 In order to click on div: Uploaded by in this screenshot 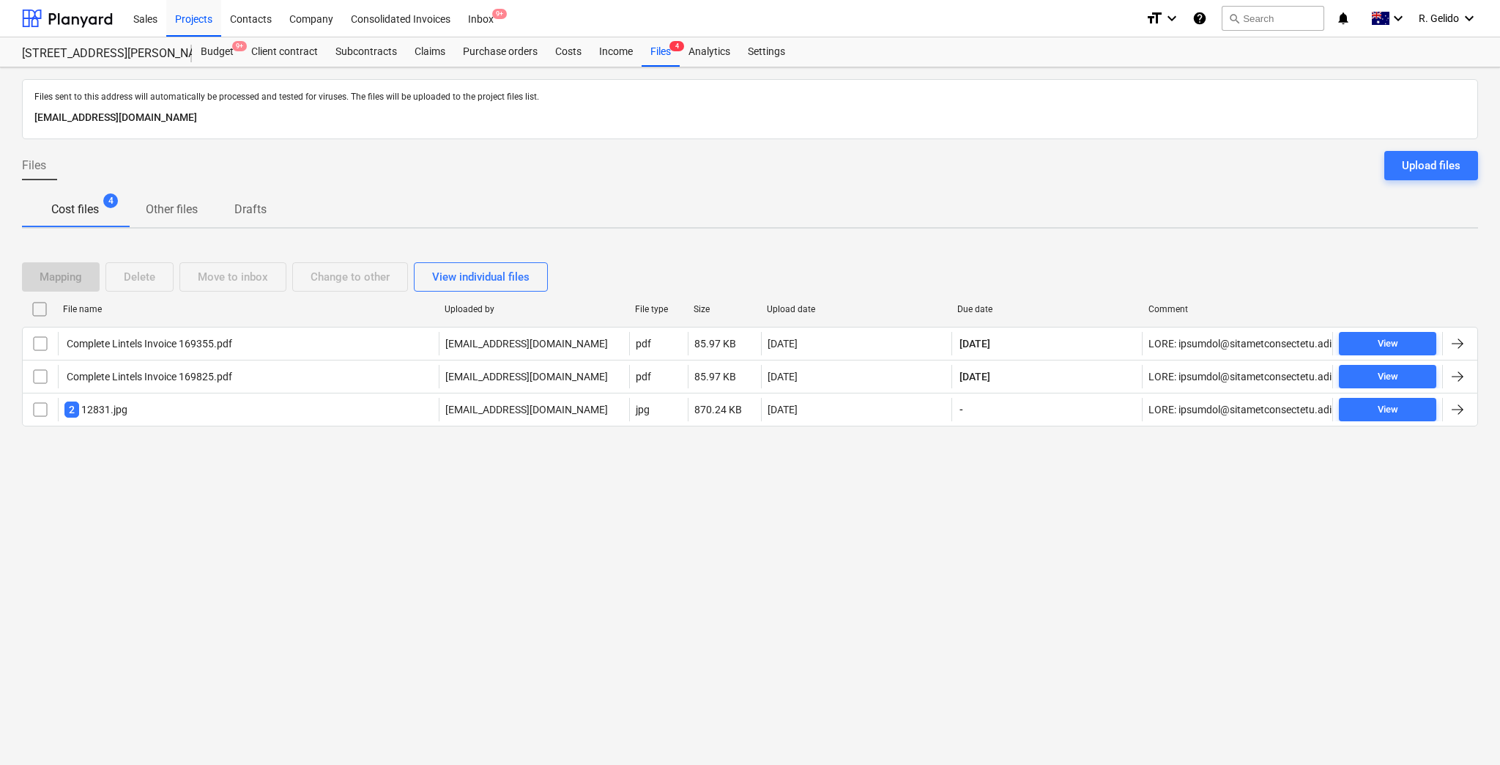, I will do `click(534, 309)`.